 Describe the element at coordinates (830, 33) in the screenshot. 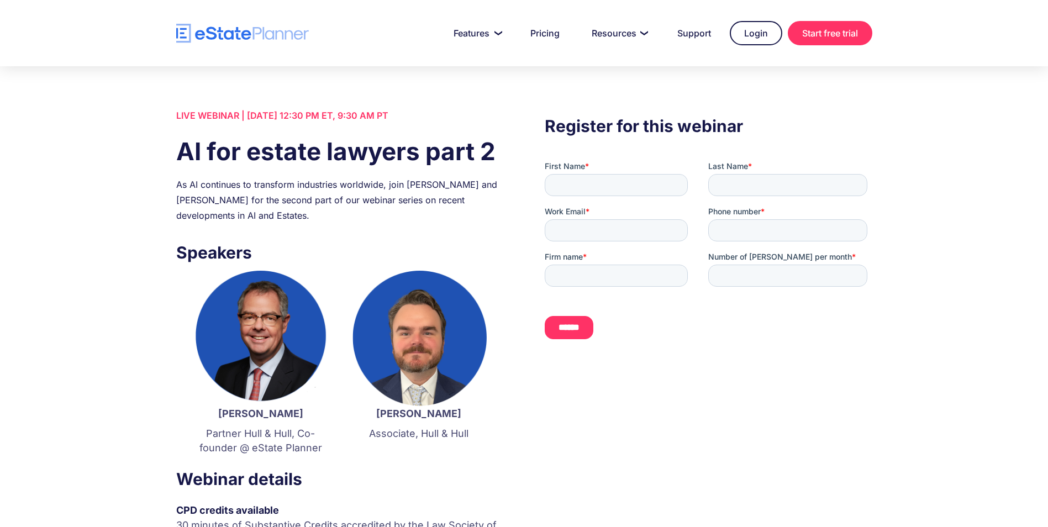

I see `a: Start free trial` at that location.